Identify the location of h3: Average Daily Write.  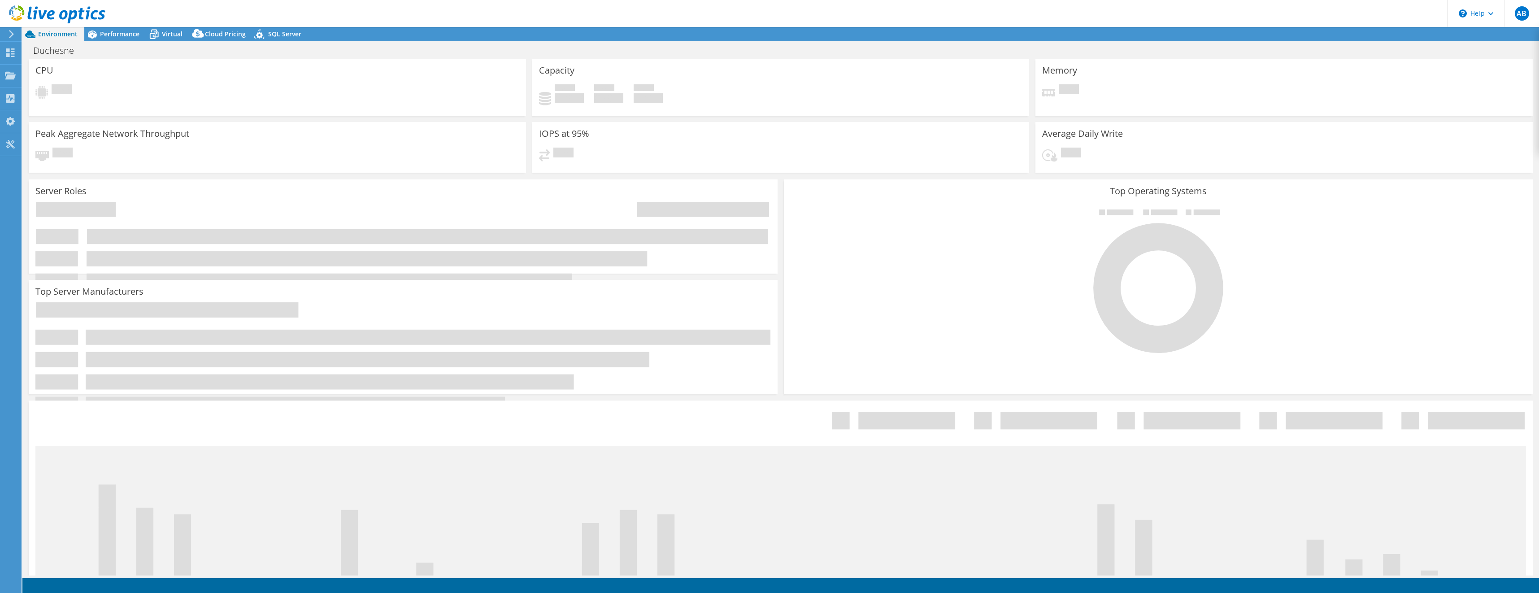
(1083, 134).